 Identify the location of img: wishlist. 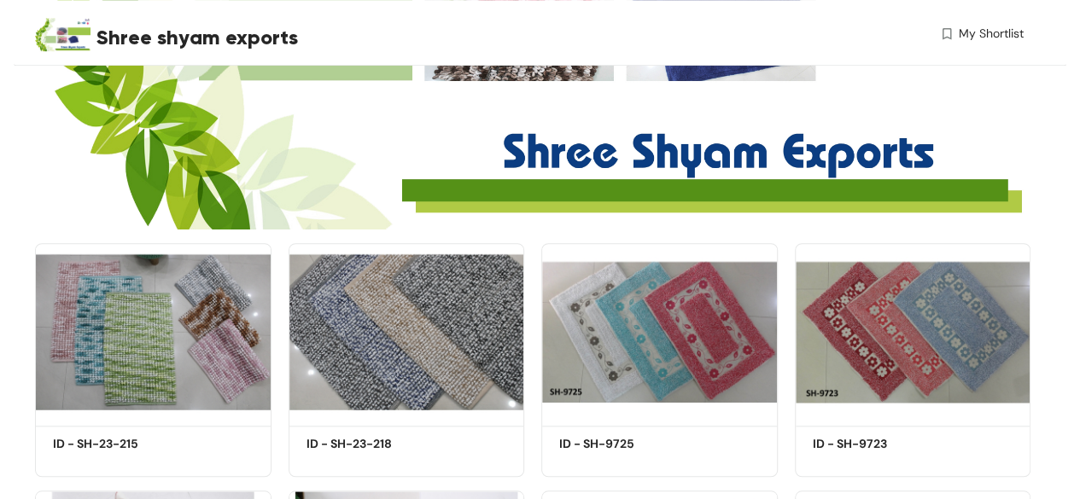
(946, 33).